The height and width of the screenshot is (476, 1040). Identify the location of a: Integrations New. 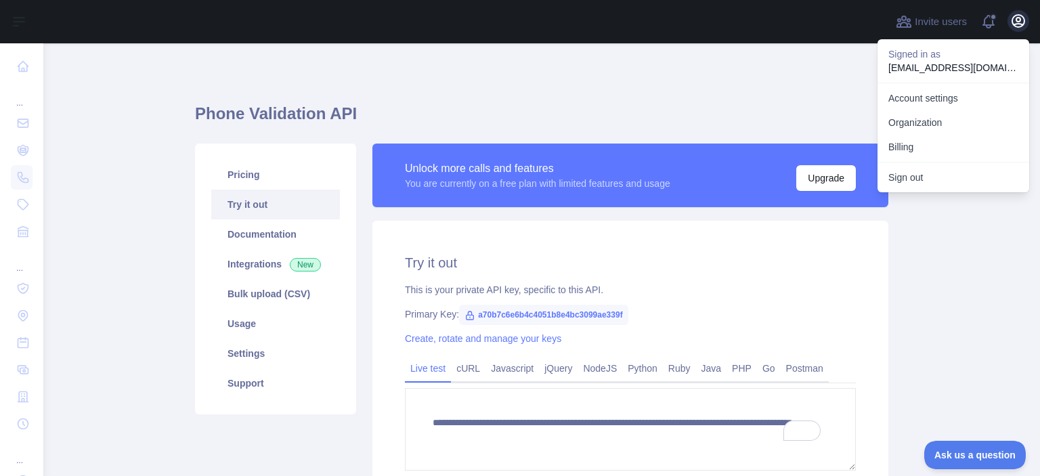
(276, 264).